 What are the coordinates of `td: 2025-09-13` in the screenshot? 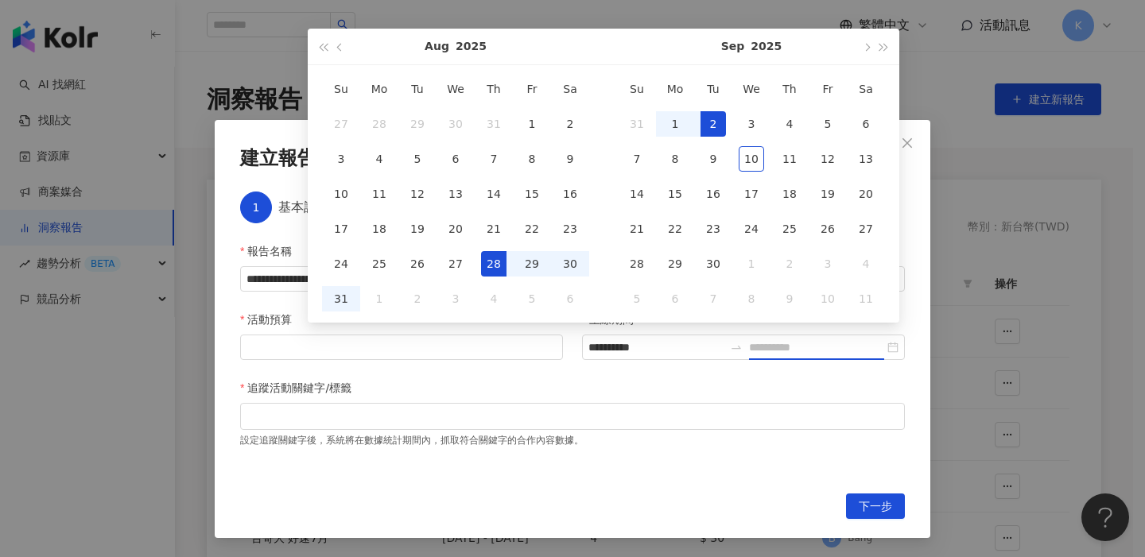 It's located at (866, 159).